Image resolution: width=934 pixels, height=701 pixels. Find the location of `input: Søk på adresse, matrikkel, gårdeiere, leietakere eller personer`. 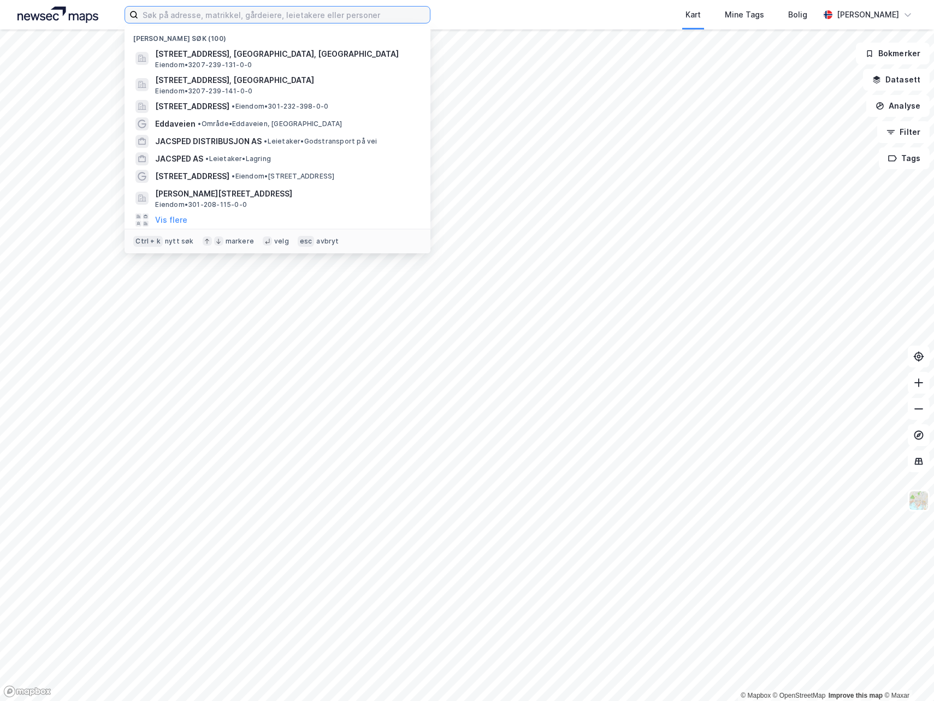

input: Søk på adresse, matrikkel, gårdeiere, leietakere eller personer is located at coordinates (284, 15).